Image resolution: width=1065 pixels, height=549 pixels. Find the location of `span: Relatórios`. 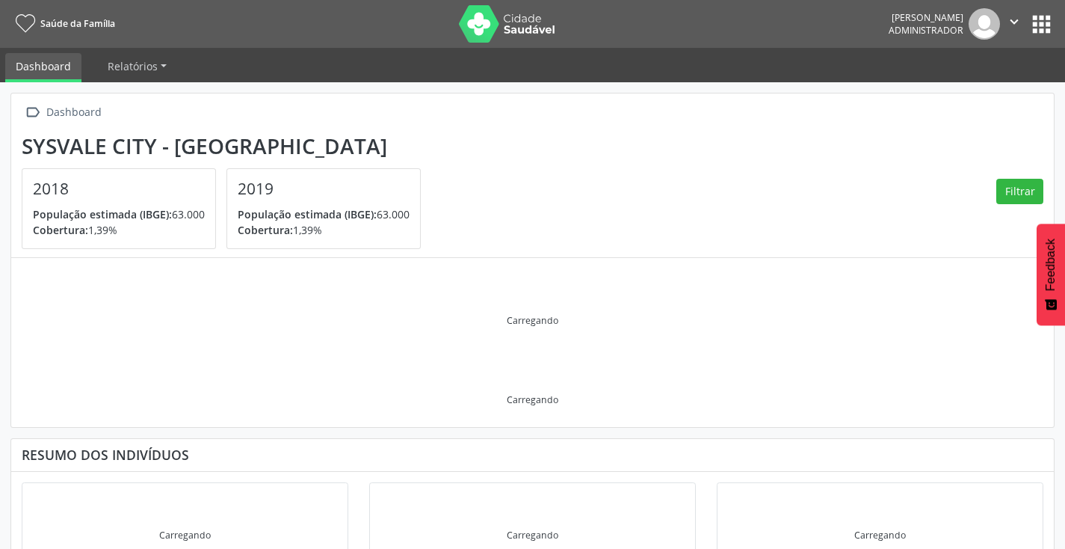

span: Relatórios is located at coordinates (132, 66).